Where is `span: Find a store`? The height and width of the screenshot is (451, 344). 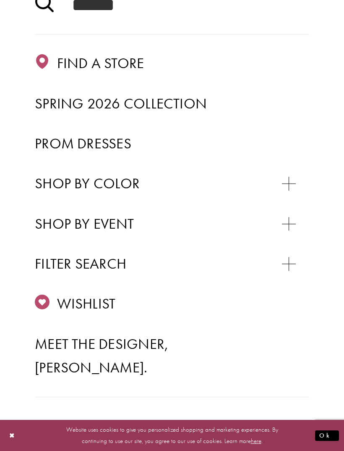 span: Find a store is located at coordinates (101, 63).